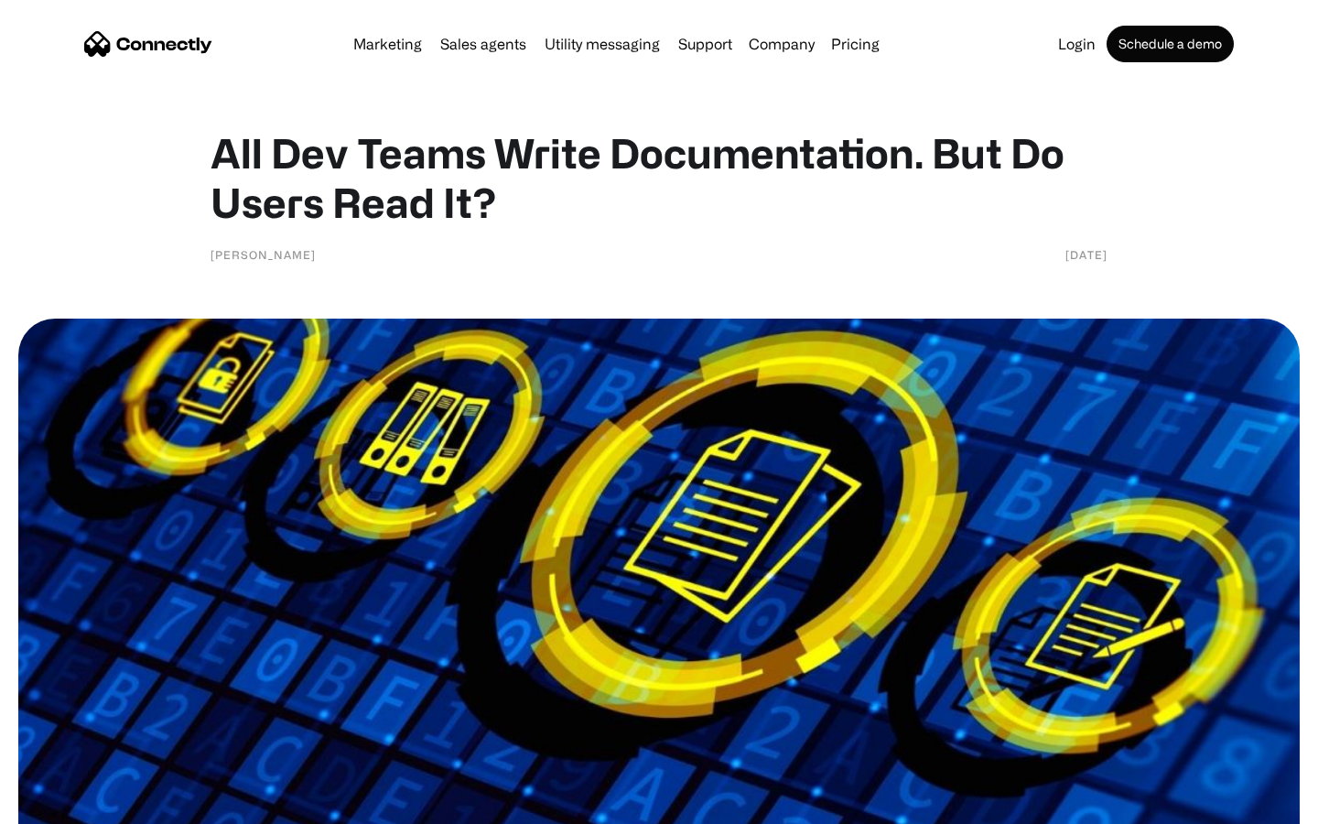  What do you see at coordinates (483, 44) in the screenshot?
I see `a: Sales agents` at bounding box center [483, 44].